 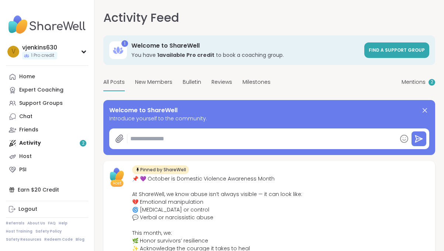 What do you see at coordinates (26, 116) in the screenshot?
I see `div: Chat` at bounding box center [26, 116].